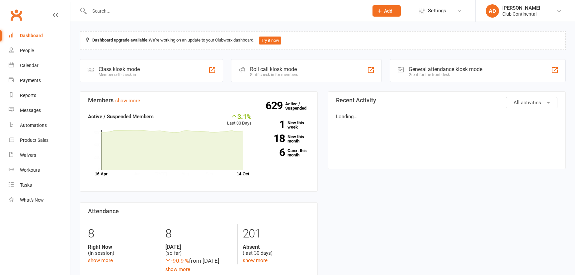 The image size is (575, 275). Describe the element at coordinates (39, 95) in the screenshot. I see `a: Reports` at that location.